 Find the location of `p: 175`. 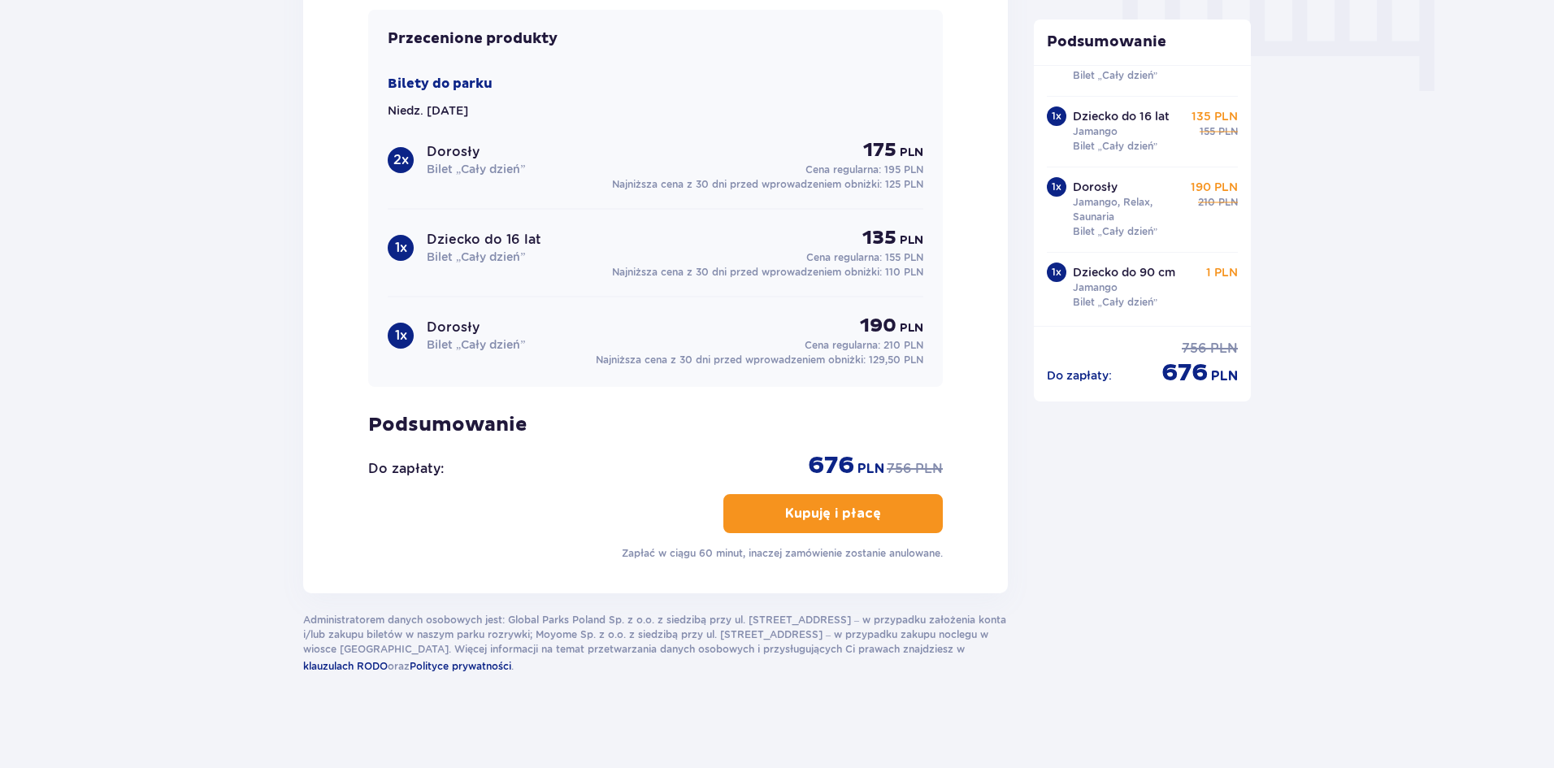

p: 175 is located at coordinates (879, 150).